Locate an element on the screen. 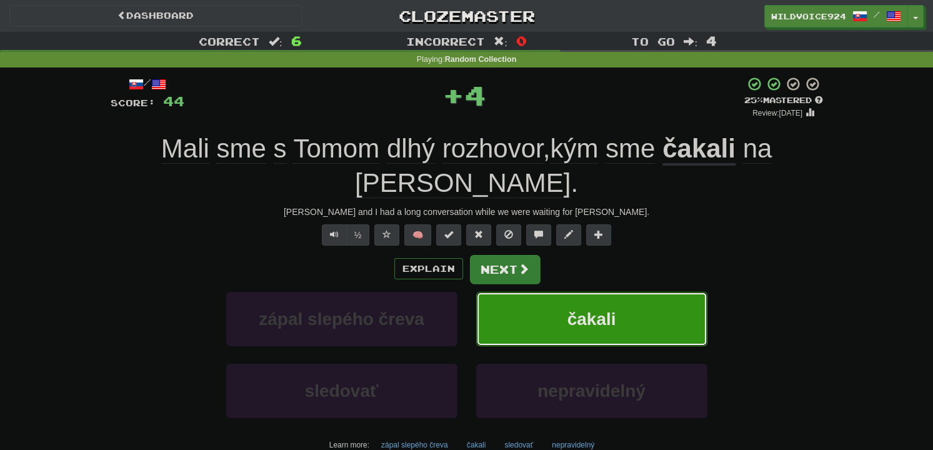 Image resolution: width=933 pixels, height=450 pixels. span: Tomom is located at coordinates (336, 149).